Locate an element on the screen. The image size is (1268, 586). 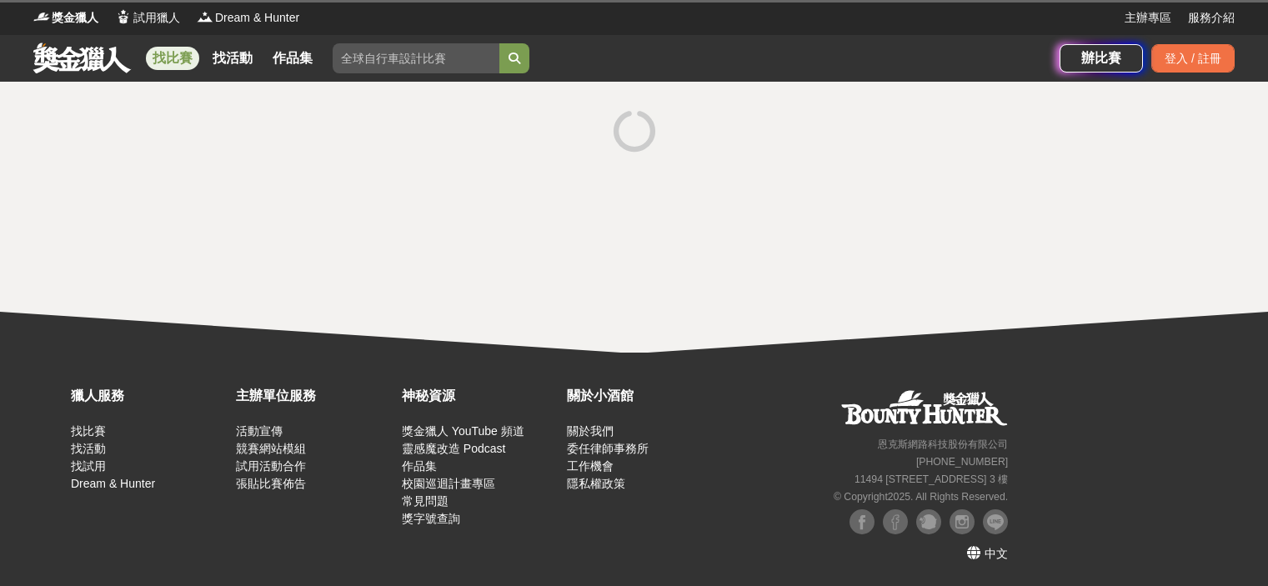
small: © Copyright 2025 . All Rights Reserved. is located at coordinates (920, 497).